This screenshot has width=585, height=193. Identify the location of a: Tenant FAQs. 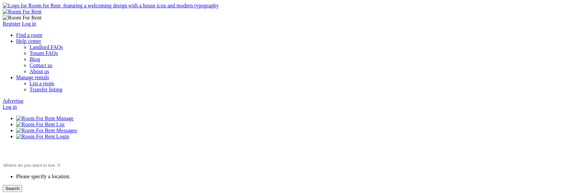
(44, 53).